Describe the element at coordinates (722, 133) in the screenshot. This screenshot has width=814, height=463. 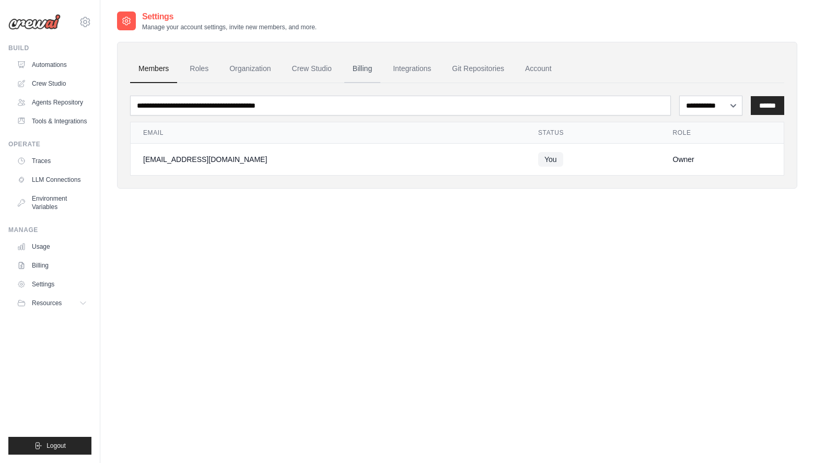
I see `th: Role` at that location.